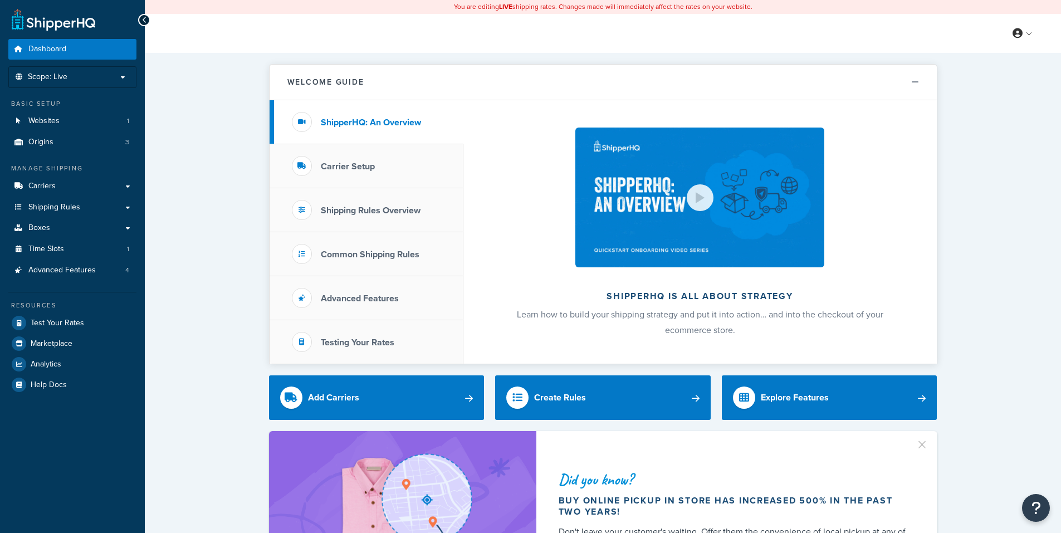  I want to click on span: Scope: Live, so click(47, 77).